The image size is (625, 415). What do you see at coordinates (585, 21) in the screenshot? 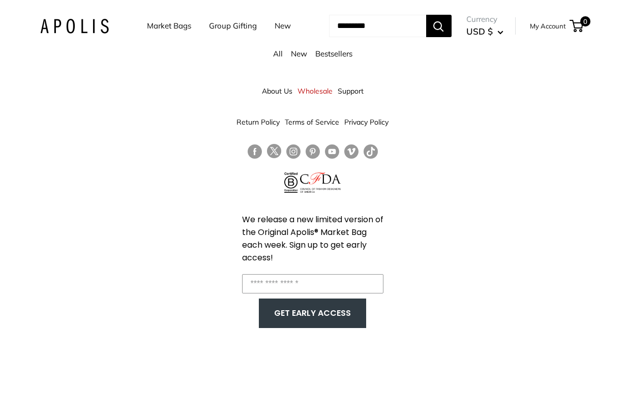
I see `span: 0` at bounding box center [585, 21].